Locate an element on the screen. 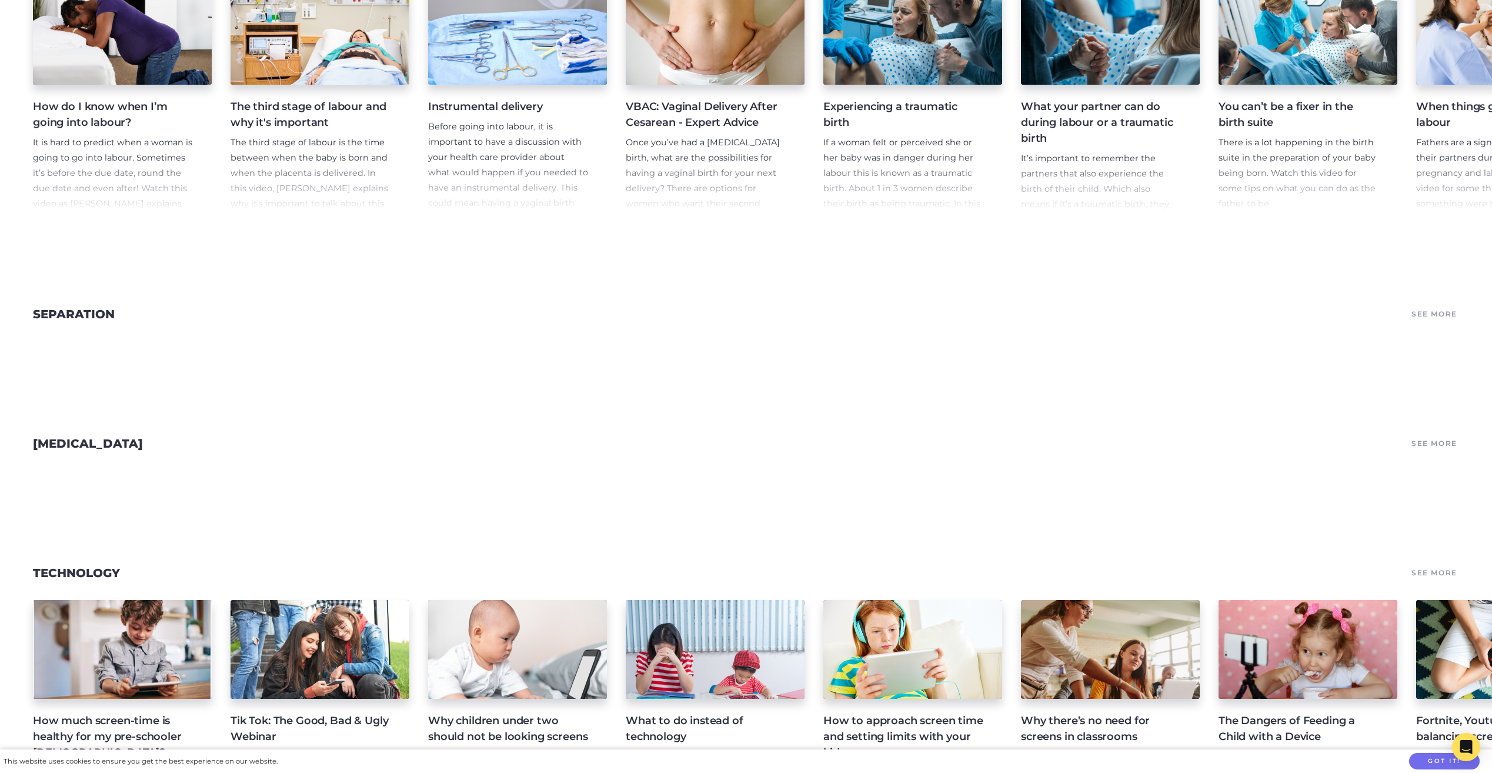 This screenshot has height=773, width=1492. p: The third stage of labour is the time between when the baby is born and when the placenta is deli... is located at coordinates (311, 181).